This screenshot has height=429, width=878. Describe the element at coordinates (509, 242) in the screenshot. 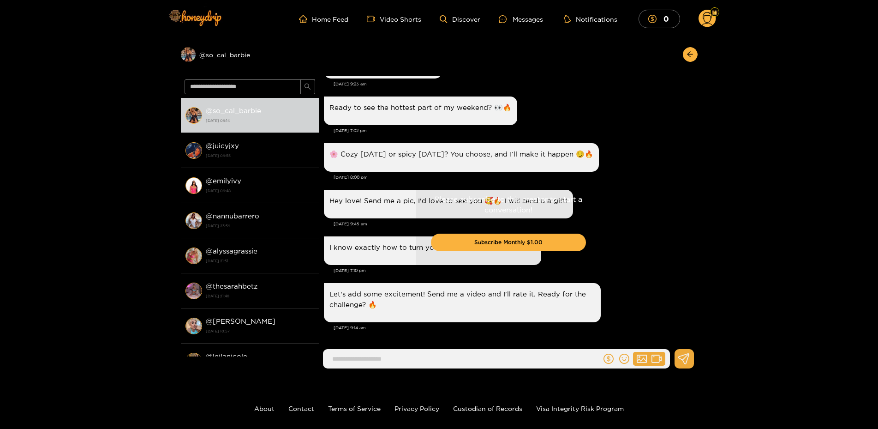

I see `button: Subscribe Monthly $1.00` at that location.